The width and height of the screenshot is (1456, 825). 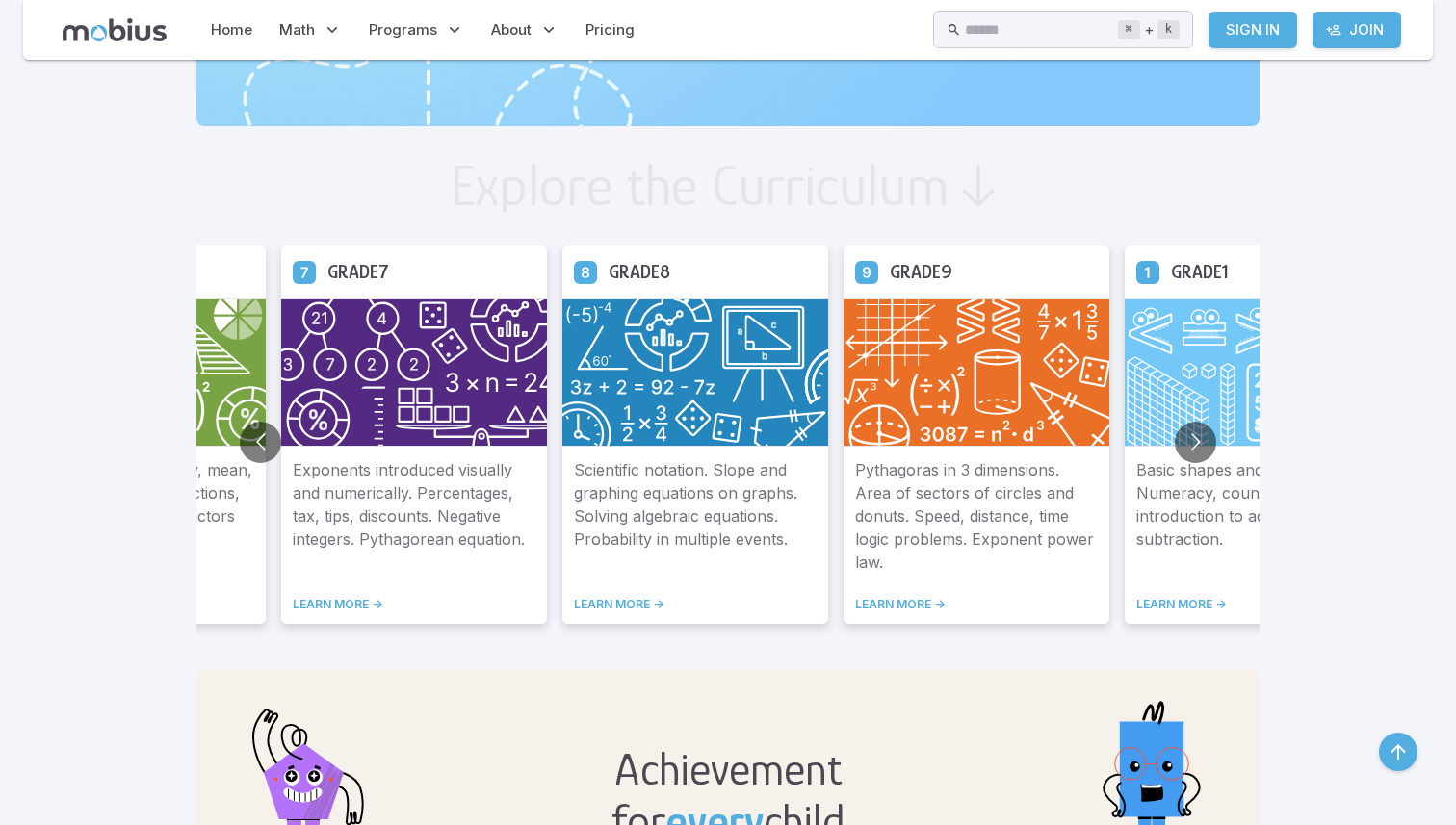 What do you see at coordinates (866, 272) in the screenshot?
I see `a: Grade 9` at bounding box center [866, 272].